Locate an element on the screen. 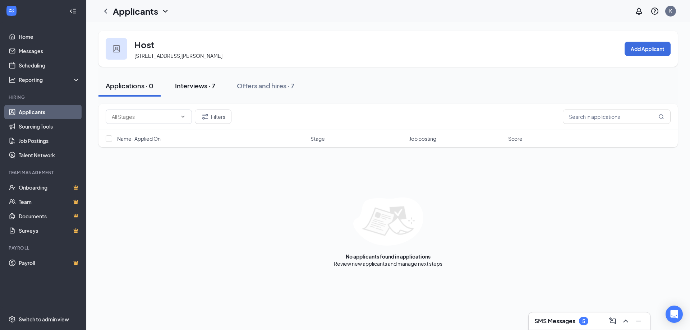 The width and height of the screenshot is (690, 330). div: Open Intercom Messenger is located at coordinates (674, 314).